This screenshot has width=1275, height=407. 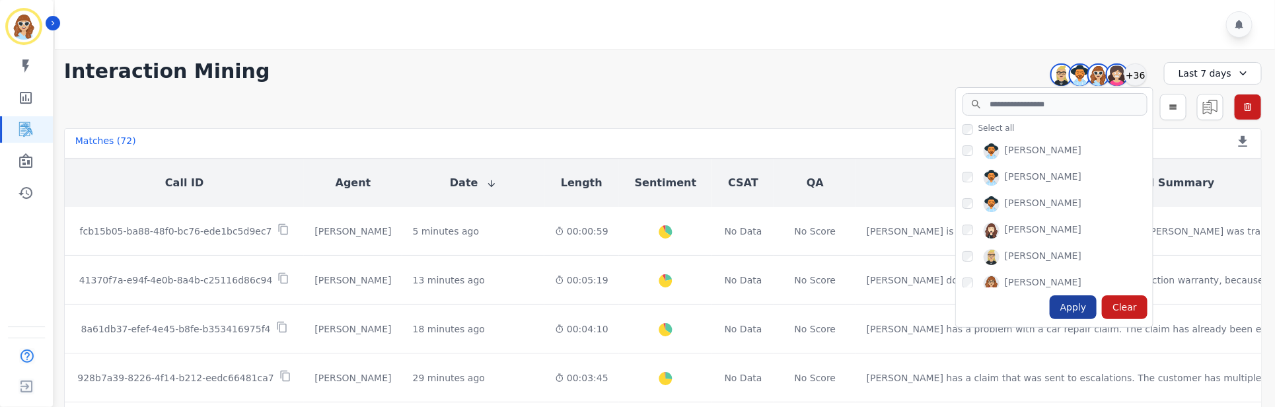 I want to click on div: 13 minutes ago, so click(x=449, y=280).